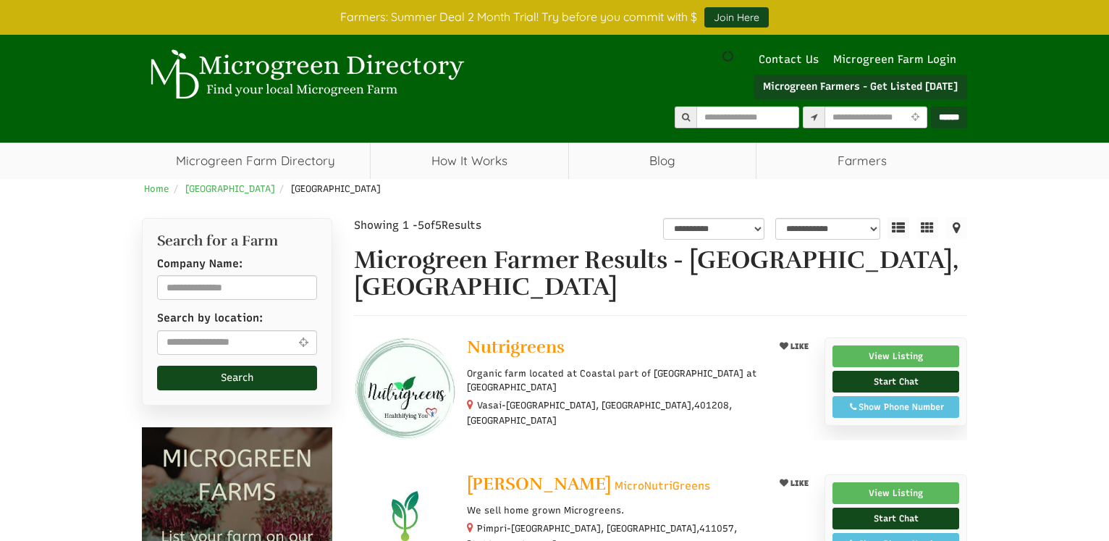 The image size is (1109, 541). Describe the element at coordinates (156, 188) in the screenshot. I see `span: Home` at that location.